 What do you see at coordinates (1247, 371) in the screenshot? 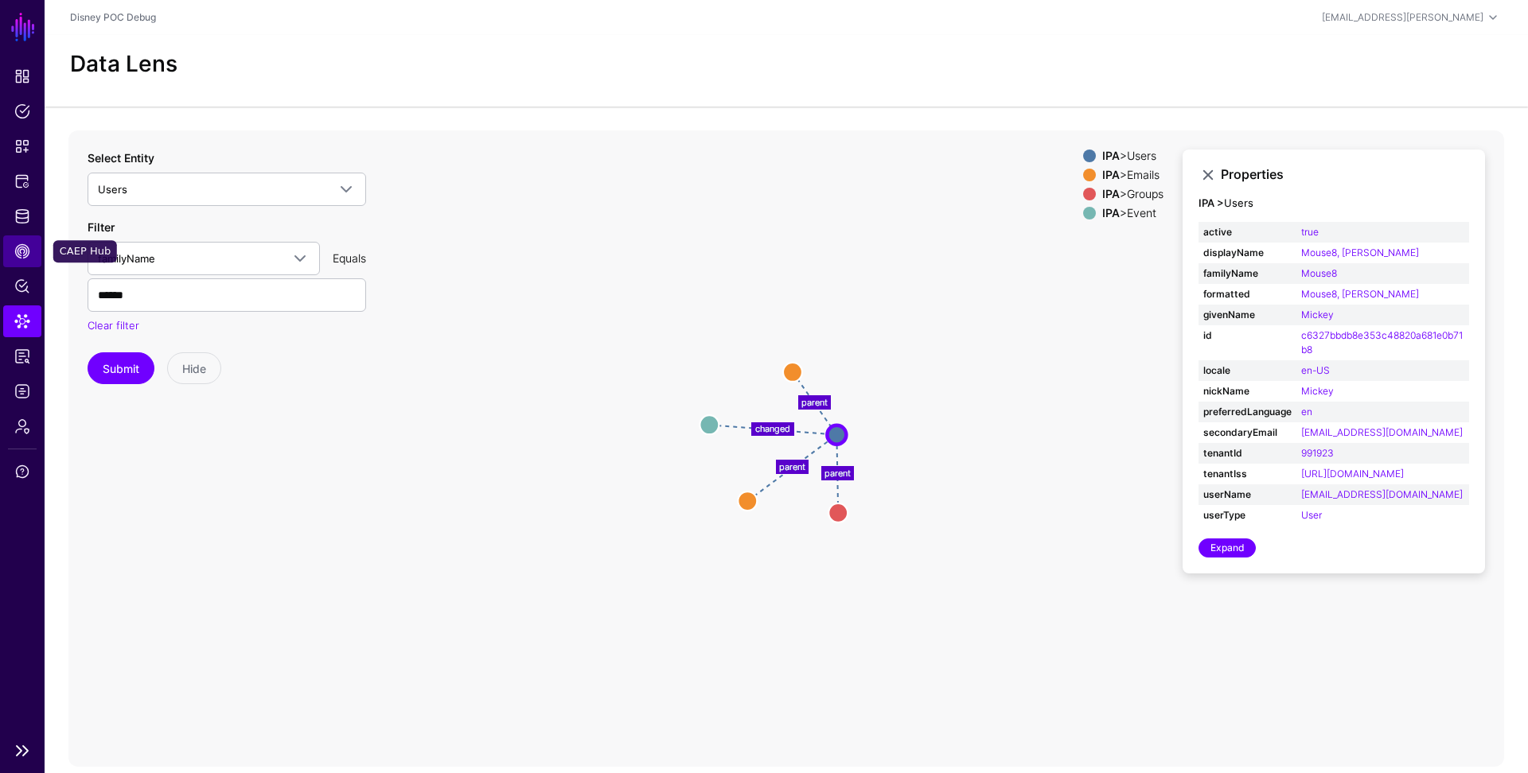
I see `strong: locale` at bounding box center [1247, 371].